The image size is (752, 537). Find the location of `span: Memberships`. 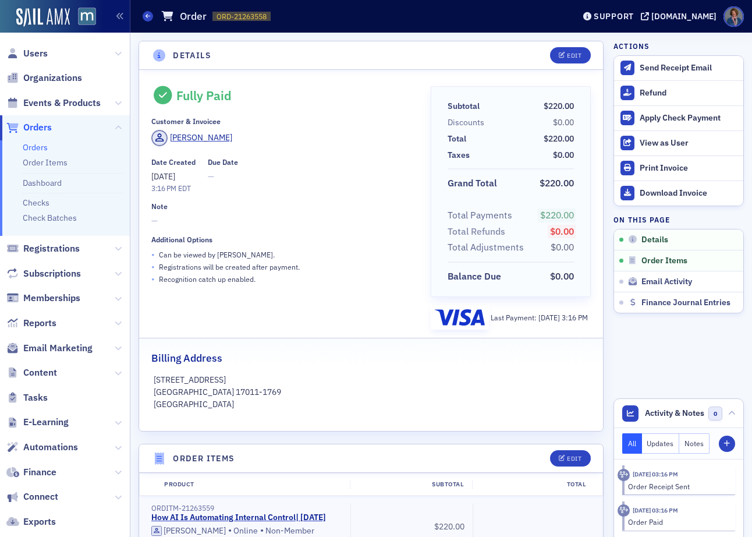

span: Memberships is located at coordinates (52, 298).